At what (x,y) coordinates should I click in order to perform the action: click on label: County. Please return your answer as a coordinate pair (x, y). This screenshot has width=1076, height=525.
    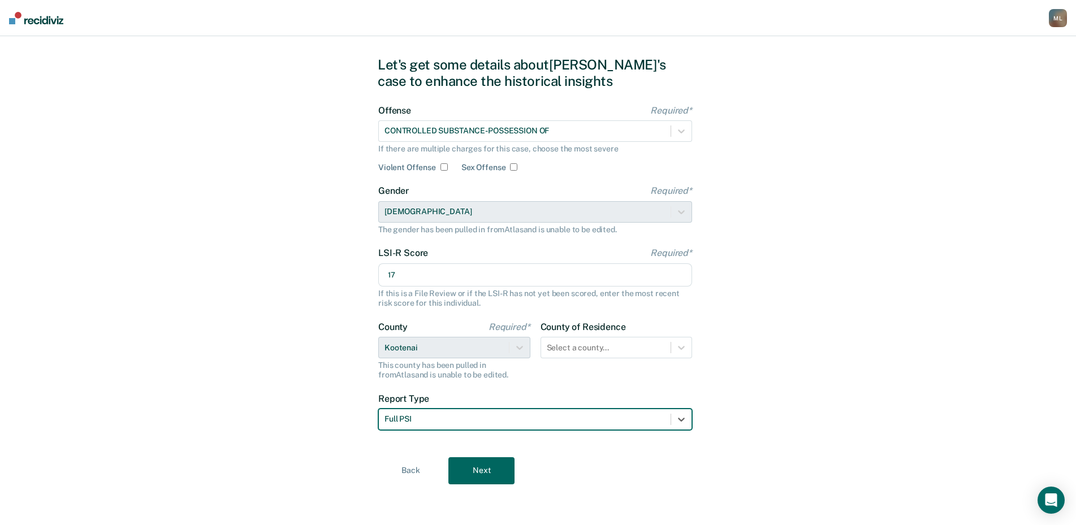
    Looking at the image, I should click on (454, 327).